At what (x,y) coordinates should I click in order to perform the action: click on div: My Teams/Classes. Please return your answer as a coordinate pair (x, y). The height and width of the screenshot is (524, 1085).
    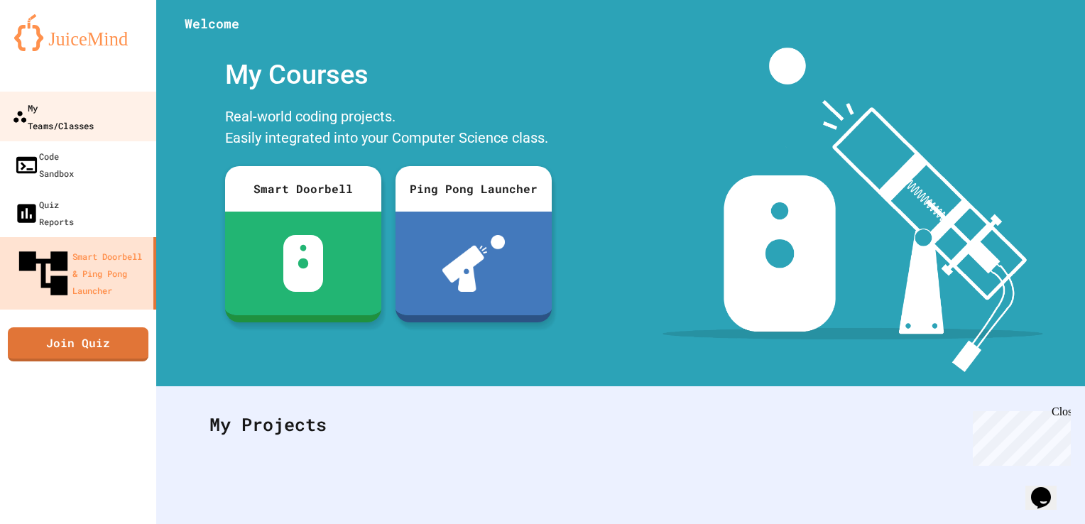
    Looking at the image, I should click on (53, 116).